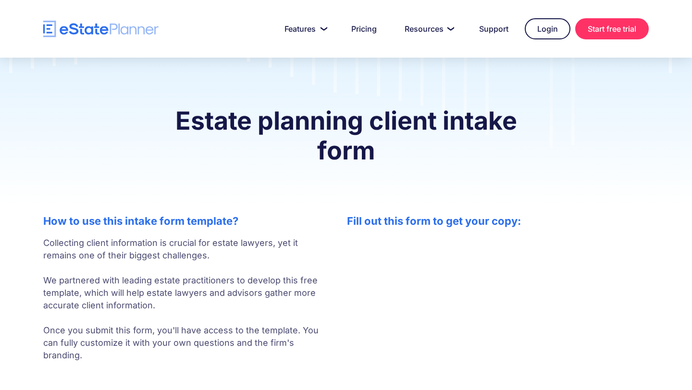 Image resolution: width=692 pixels, height=390 pixels. Describe the element at coordinates (611, 29) in the screenshot. I see `a: Start free trial` at that location.